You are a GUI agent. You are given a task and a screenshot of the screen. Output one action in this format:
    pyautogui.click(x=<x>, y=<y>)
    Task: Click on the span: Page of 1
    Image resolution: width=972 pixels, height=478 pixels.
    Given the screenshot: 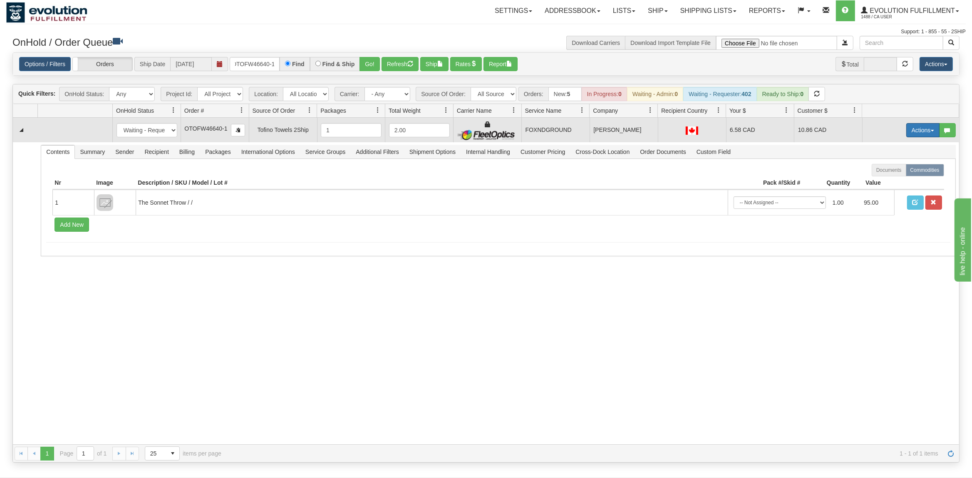 What is the action you would take?
    pyautogui.click(x=83, y=454)
    